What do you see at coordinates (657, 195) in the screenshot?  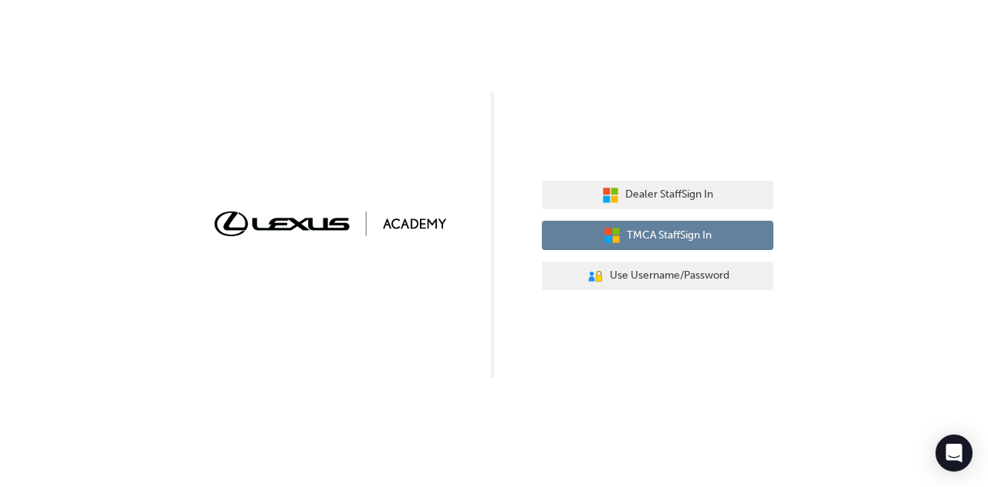 I see `button: Dealer StaffSign In` at bounding box center [657, 195].